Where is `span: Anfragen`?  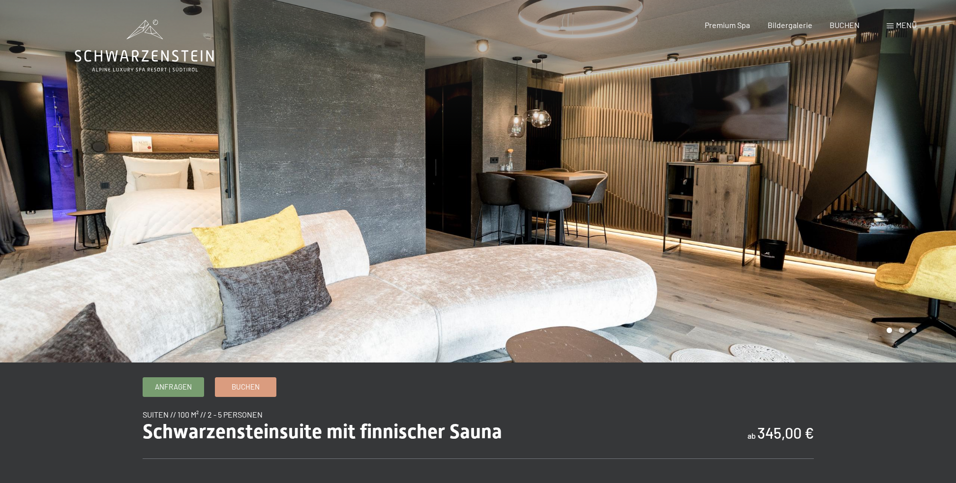
span: Anfragen is located at coordinates (173, 387).